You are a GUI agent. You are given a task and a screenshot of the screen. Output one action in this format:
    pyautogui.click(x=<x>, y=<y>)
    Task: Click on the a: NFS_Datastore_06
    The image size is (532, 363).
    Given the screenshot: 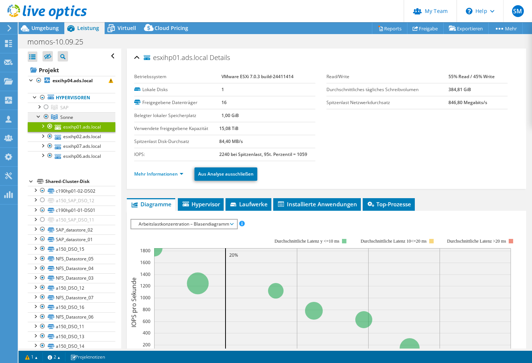 What is the action you would take?
    pyautogui.click(x=71, y=317)
    